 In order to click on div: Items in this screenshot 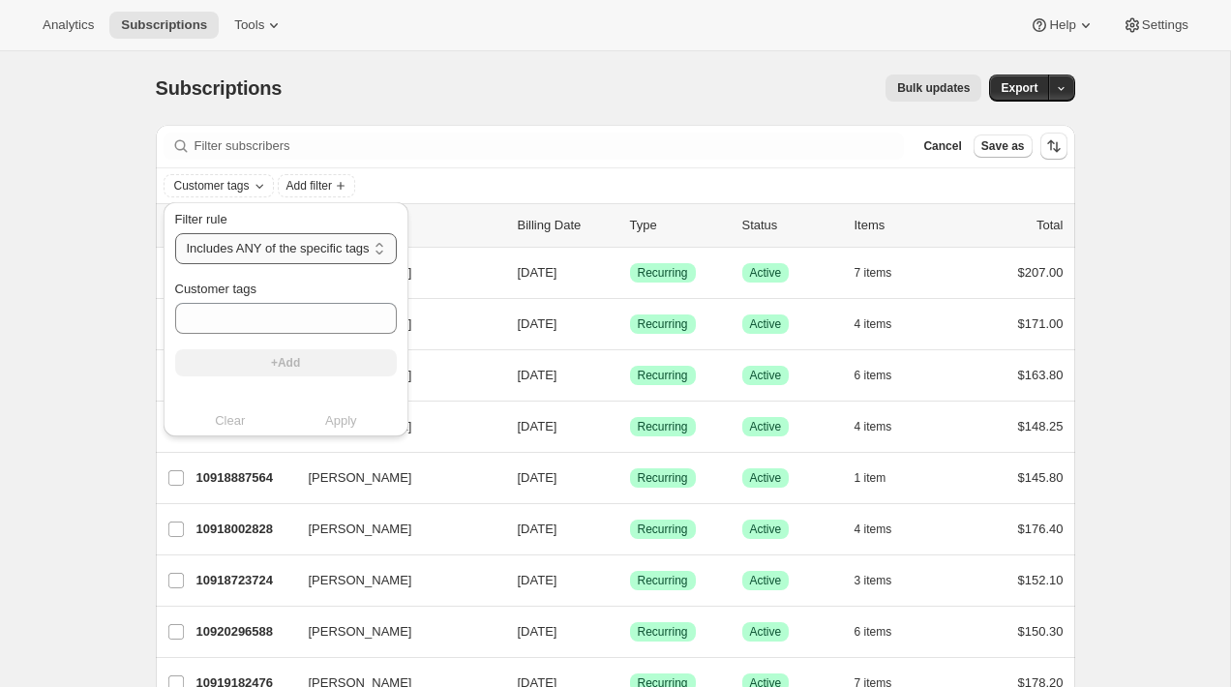, I will do `click(903, 225)`.